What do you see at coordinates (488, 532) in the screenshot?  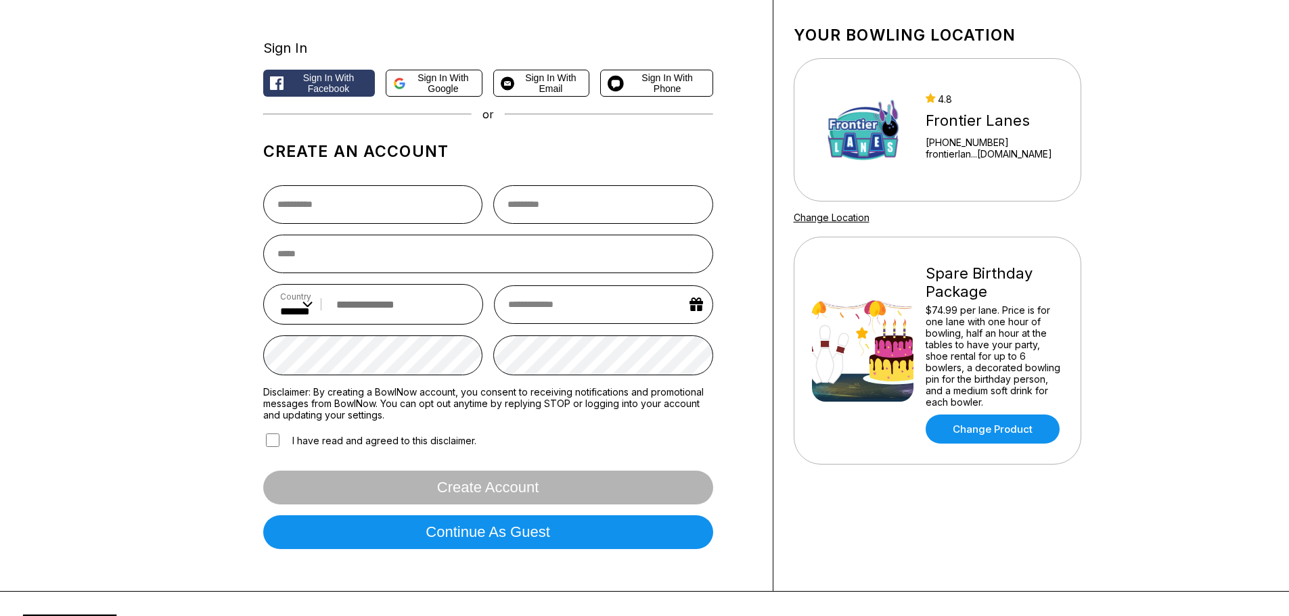 I see `button: Continue as guest` at bounding box center [488, 532].